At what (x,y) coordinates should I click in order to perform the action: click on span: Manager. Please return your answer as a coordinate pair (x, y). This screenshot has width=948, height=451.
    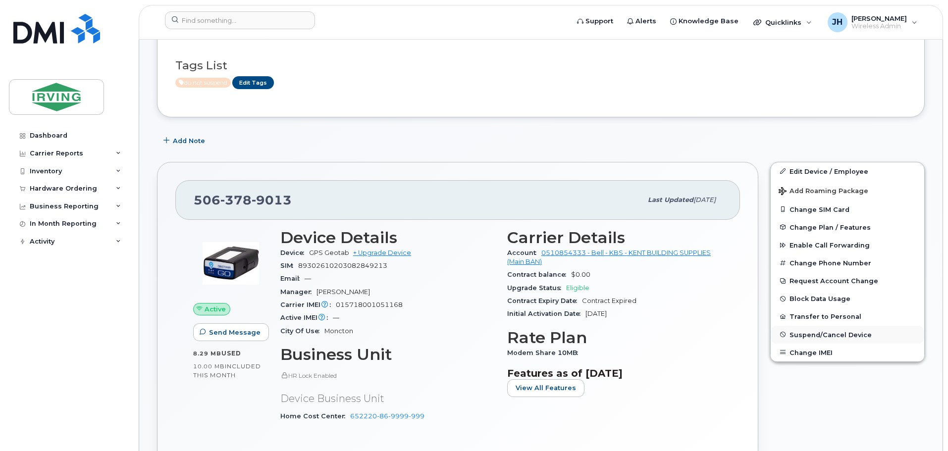
    Looking at the image, I should click on (298, 292).